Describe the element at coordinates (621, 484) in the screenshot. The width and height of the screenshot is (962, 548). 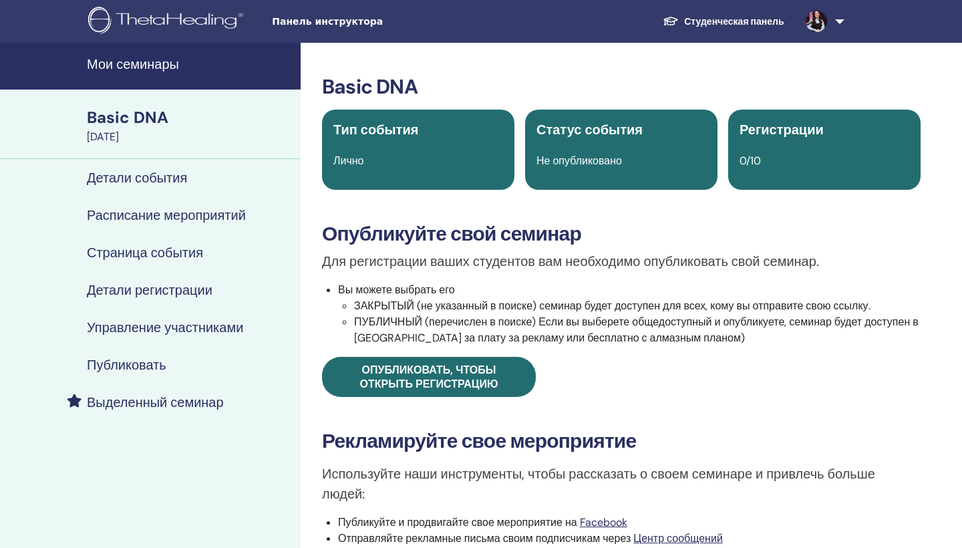
I see `p: Используйте наши инструменты, чтобы рассказать о своем семинаре и привлечь больше людей:` at that location.